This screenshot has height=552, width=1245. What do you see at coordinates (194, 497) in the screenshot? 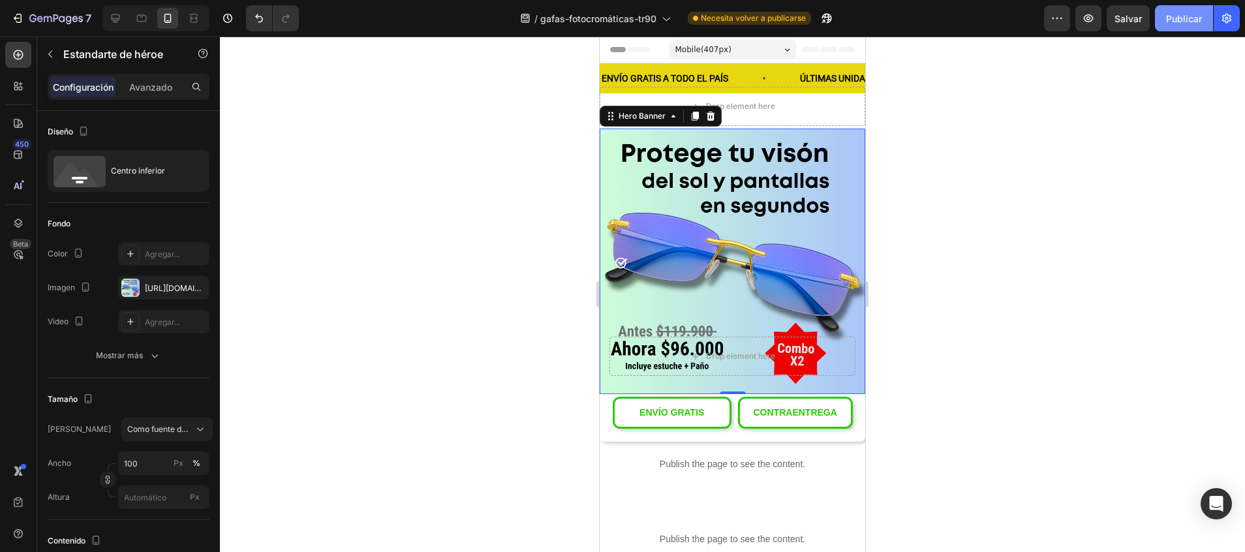
I see `span: Px` at bounding box center [194, 497].